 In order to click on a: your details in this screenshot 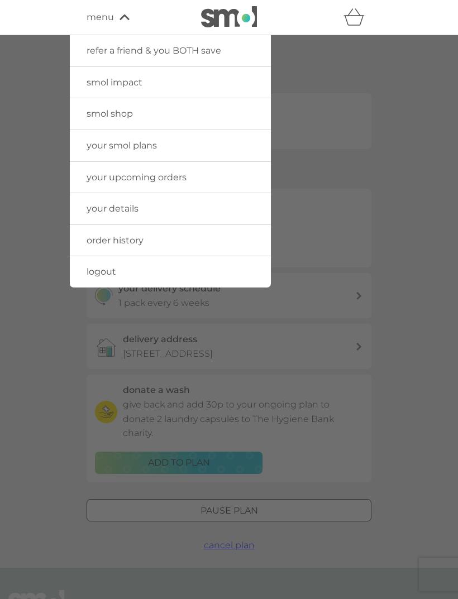, I will do `click(170, 209)`.